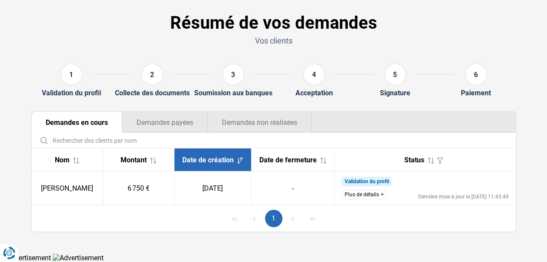  I want to click on div: 1, so click(71, 74).